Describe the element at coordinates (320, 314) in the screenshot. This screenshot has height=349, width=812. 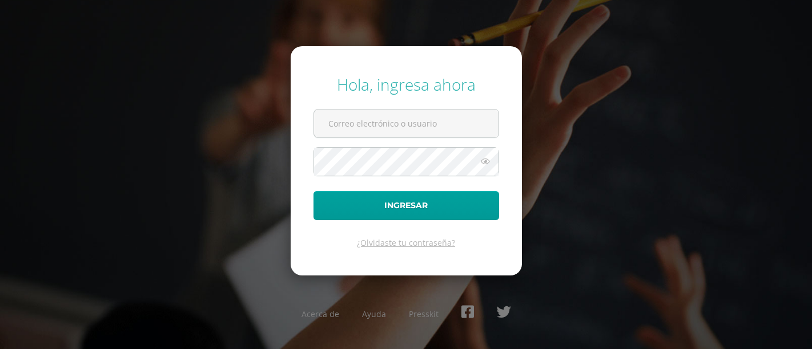
I see `a: Acerca de` at that location.